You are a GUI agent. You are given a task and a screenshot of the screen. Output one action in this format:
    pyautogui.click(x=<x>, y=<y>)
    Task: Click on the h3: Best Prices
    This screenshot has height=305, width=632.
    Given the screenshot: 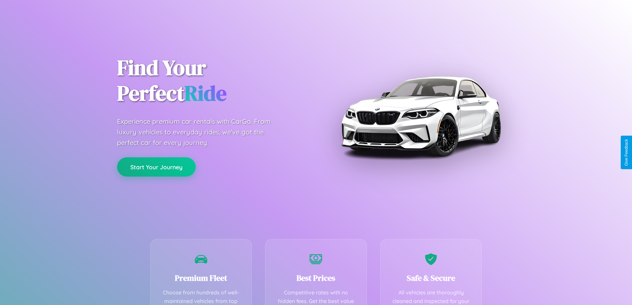 What is the action you would take?
    pyautogui.click(x=316, y=278)
    